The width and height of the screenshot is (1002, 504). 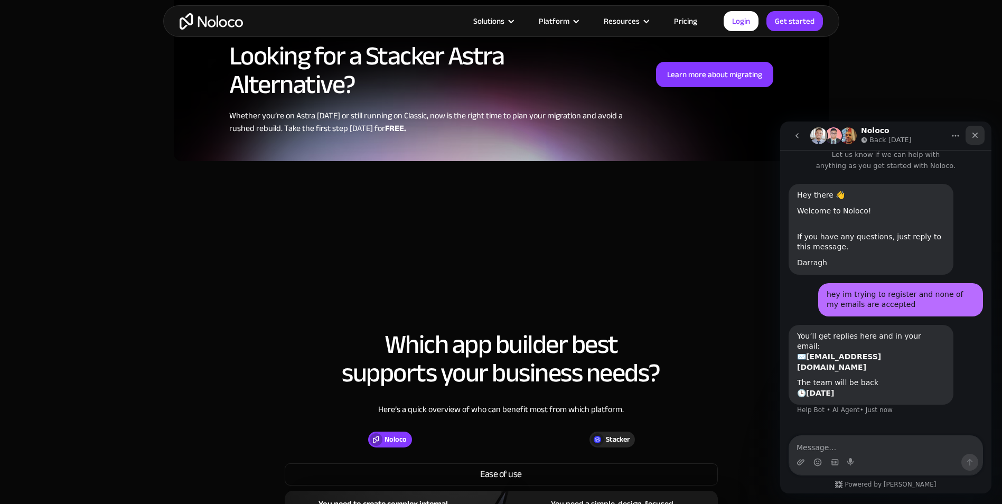 I want to click on button: Emoji picker, so click(x=37, y=341).